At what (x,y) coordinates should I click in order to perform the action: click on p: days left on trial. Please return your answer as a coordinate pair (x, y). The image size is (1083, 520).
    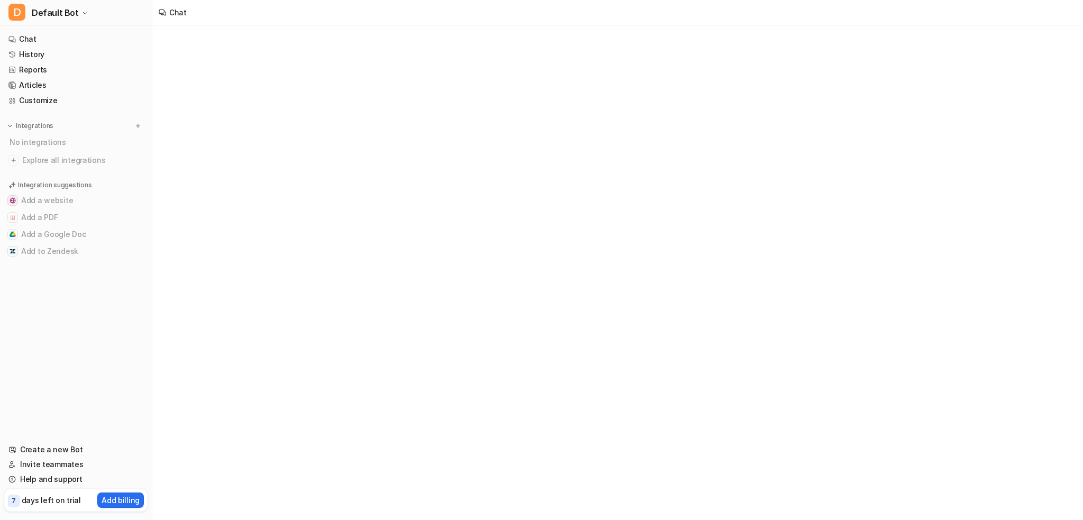
    Looking at the image, I should click on (51, 500).